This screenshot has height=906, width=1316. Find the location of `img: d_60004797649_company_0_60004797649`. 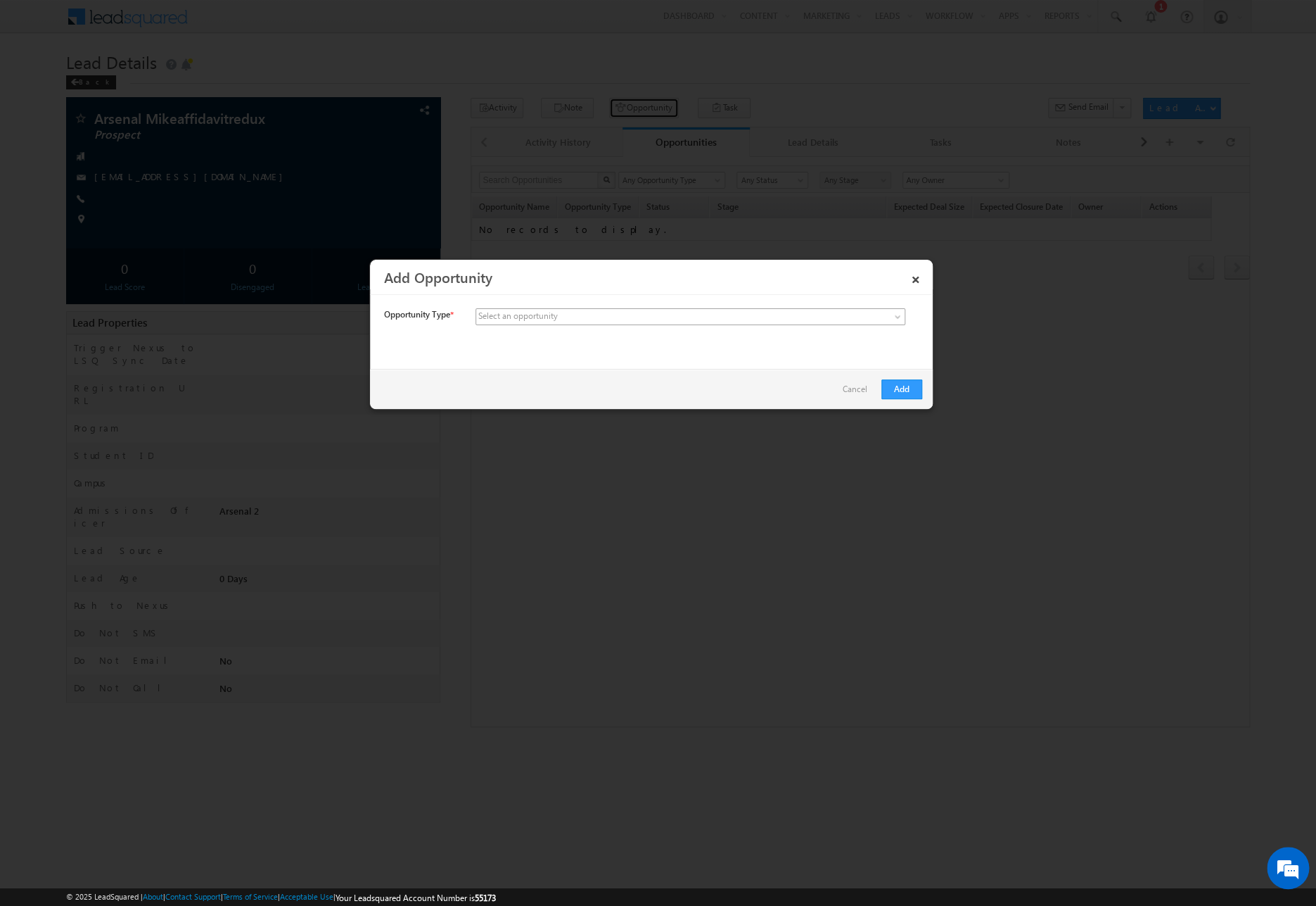

img: d_60004797649_company_0_60004797649 is located at coordinates (41, 83).